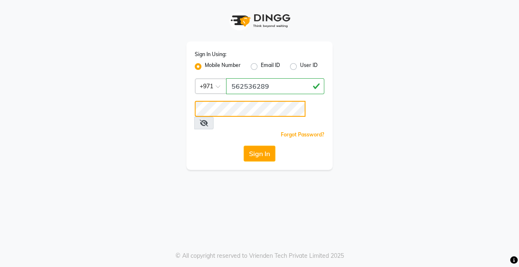 The width and height of the screenshot is (519, 267). Describe the element at coordinates (211, 54) in the screenshot. I see `label: Sign In Using:` at that location.